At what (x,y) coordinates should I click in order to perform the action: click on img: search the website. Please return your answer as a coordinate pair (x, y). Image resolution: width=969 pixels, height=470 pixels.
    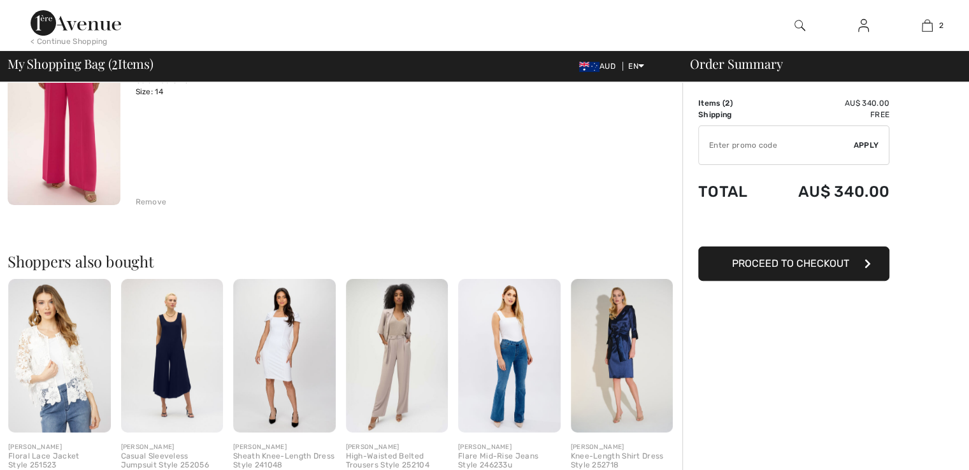
    Looking at the image, I should click on (799, 25).